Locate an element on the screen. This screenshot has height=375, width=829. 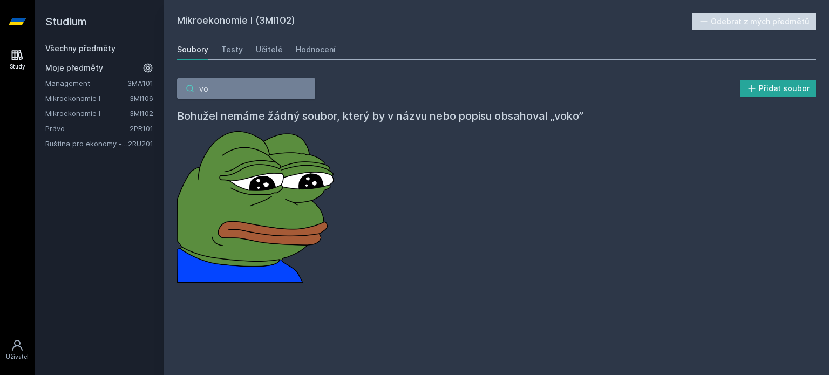
a: 2PR101 is located at coordinates (141, 128).